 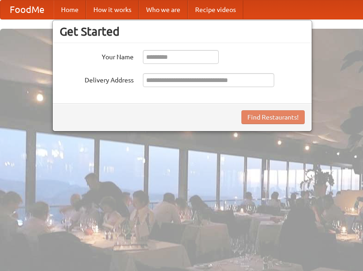 What do you see at coordinates (273, 117) in the screenshot?
I see `button: Find Restaurants!` at bounding box center [273, 117].